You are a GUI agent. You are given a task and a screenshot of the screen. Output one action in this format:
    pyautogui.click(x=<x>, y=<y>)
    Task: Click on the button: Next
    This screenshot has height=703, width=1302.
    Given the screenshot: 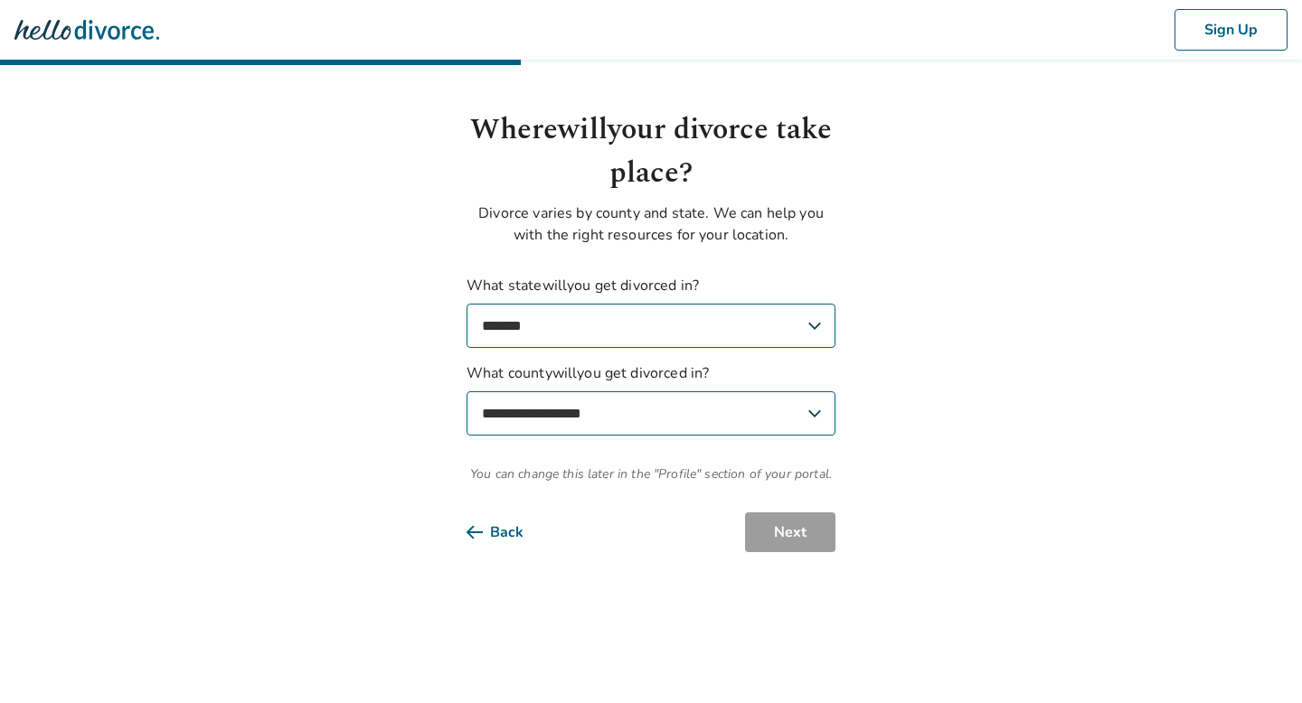 What is the action you would take?
    pyautogui.click(x=790, y=532)
    